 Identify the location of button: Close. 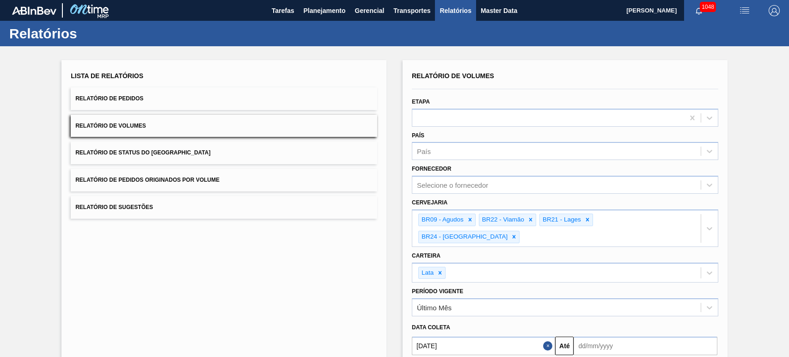
(549, 346).